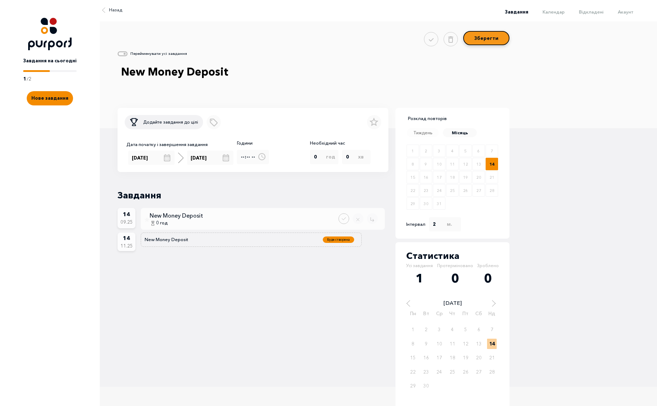 Image resolution: width=657 pixels, height=406 pixels. What do you see at coordinates (439, 344) in the screenshot?
I see `div: Wed Sep 10 2025` at bounding box center [439, 344].